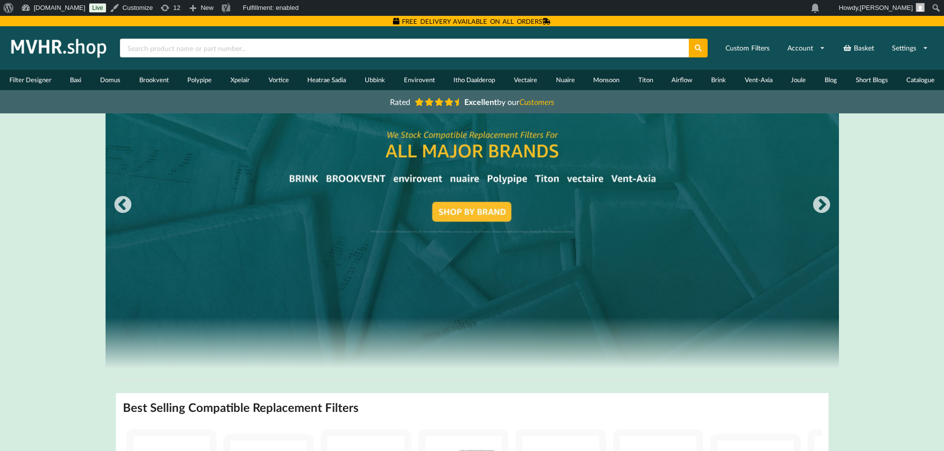 The width and height of the screenshot is (944, 451). Describe the element at coordinates (474, 80) in the screenshot. I see `a: Itho Daalderop` at that location.